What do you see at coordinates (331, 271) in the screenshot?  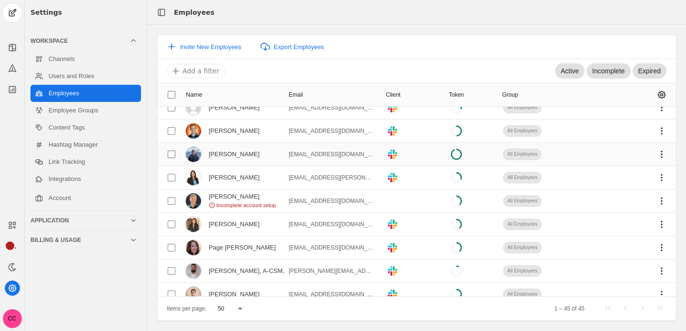 I see `div: patrick.kliebert@gmail.com` at bounding box center [331, 271].